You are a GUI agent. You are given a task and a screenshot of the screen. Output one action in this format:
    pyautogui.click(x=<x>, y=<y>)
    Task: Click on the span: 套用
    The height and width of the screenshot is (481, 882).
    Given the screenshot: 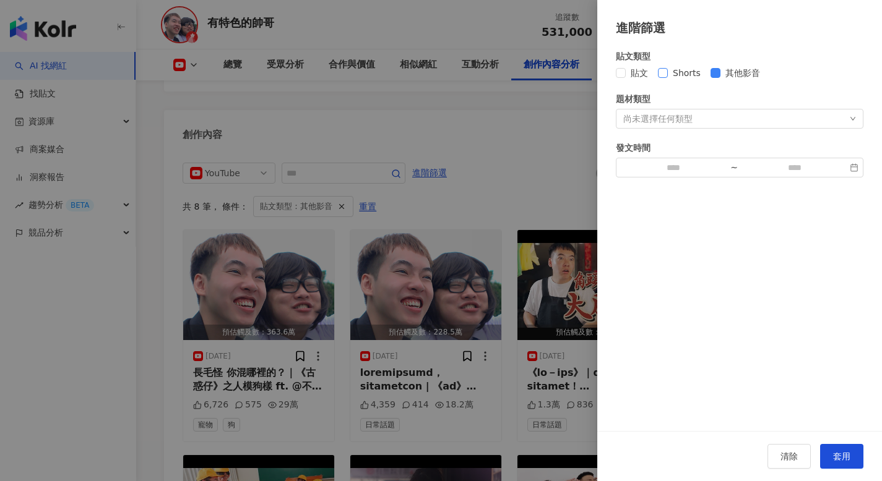 What is the action you would take?
    pyautogui.click(x=842, y=457)
    